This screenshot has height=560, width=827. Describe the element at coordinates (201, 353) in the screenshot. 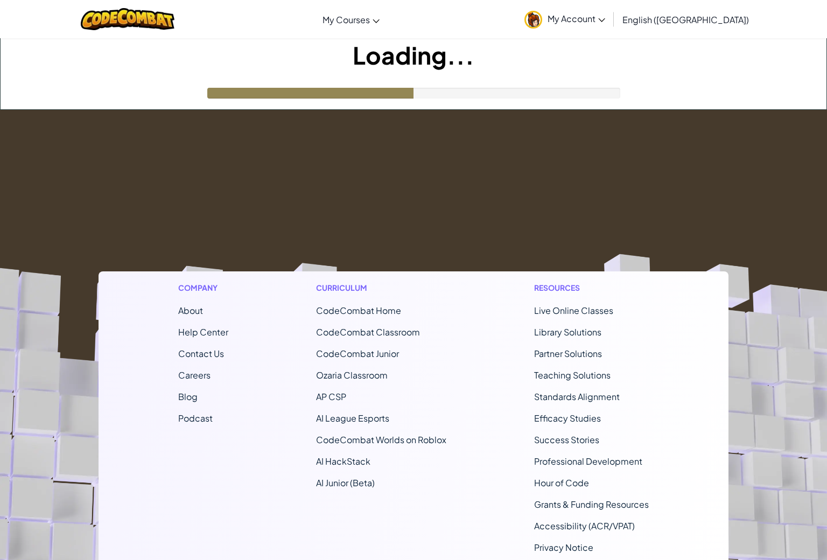

I see `span: Contact Us` at that location.